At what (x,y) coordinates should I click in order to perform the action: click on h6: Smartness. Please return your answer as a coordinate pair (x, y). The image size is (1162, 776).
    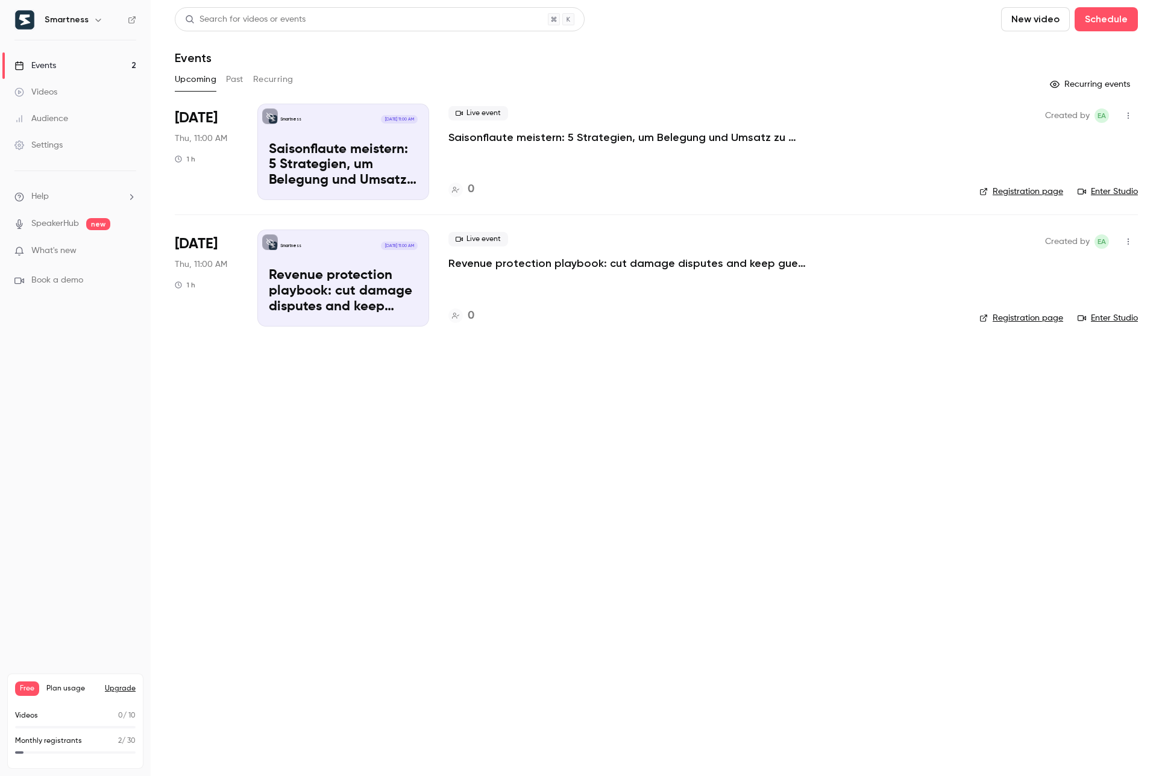
    Looking at the image, I should click on (66, 20).